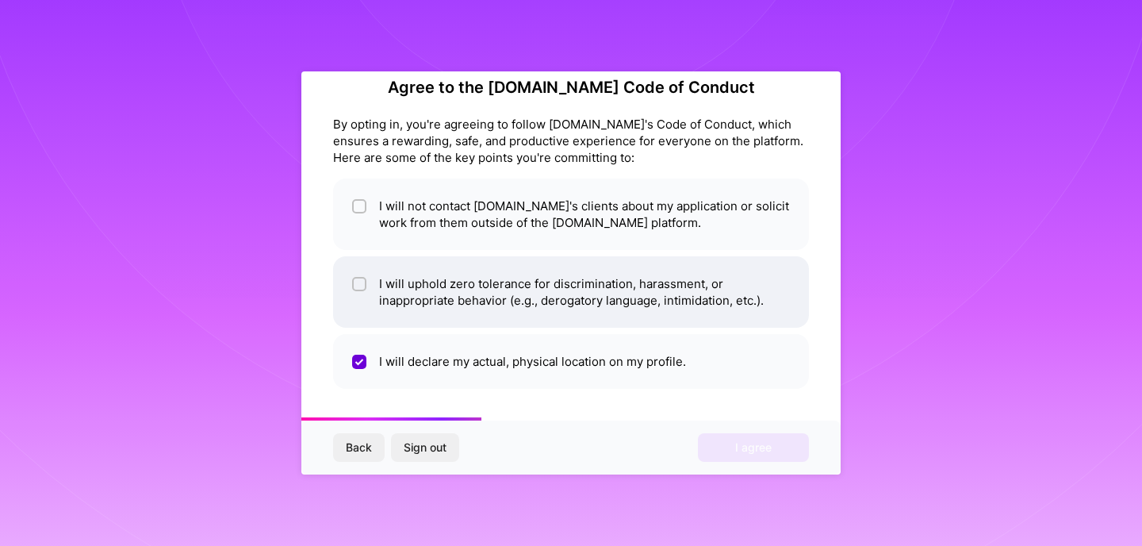  Describe the element at coordinates (571, 292) in the screenshot. I see `li: I will uphold zero tolerance for discrimination, harassment, or inappropriate behavior (e.g., der...` at that location.